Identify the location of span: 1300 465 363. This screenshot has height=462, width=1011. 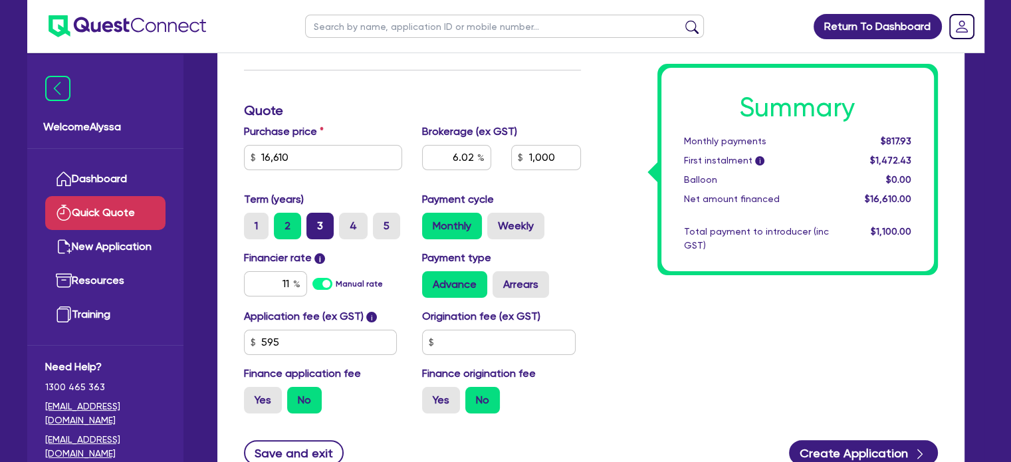
(105, 387).